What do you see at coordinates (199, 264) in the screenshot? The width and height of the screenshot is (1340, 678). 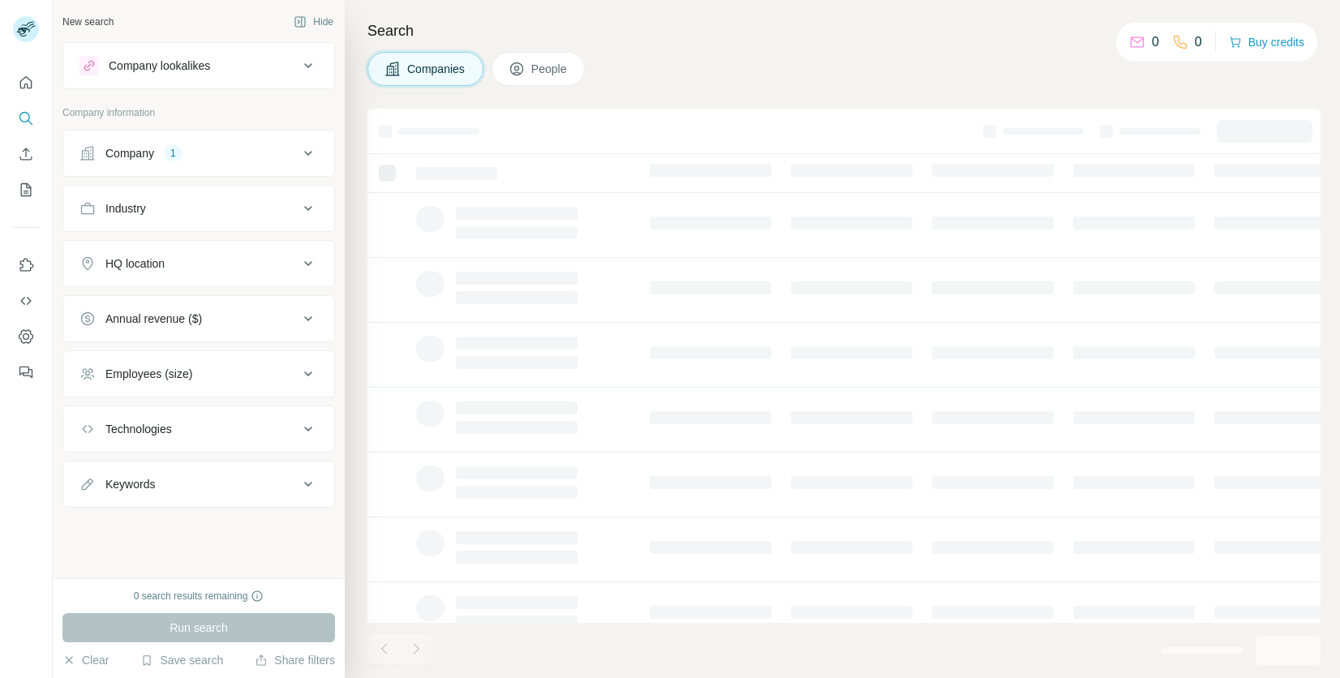 I see `button: HQ location` at bounding box center [199, 264].